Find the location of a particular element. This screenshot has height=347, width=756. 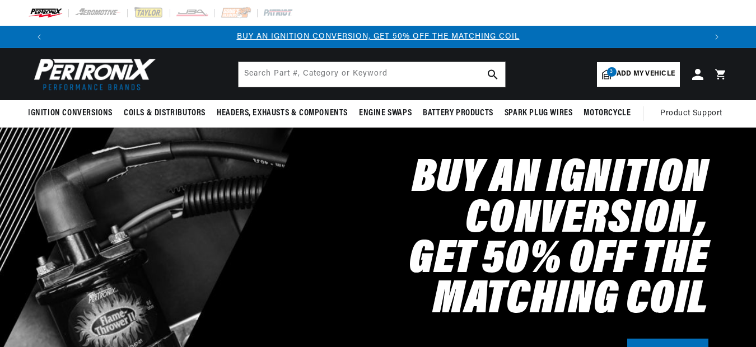

span: Spark Plug Wires is located at coordinates (539, 113).